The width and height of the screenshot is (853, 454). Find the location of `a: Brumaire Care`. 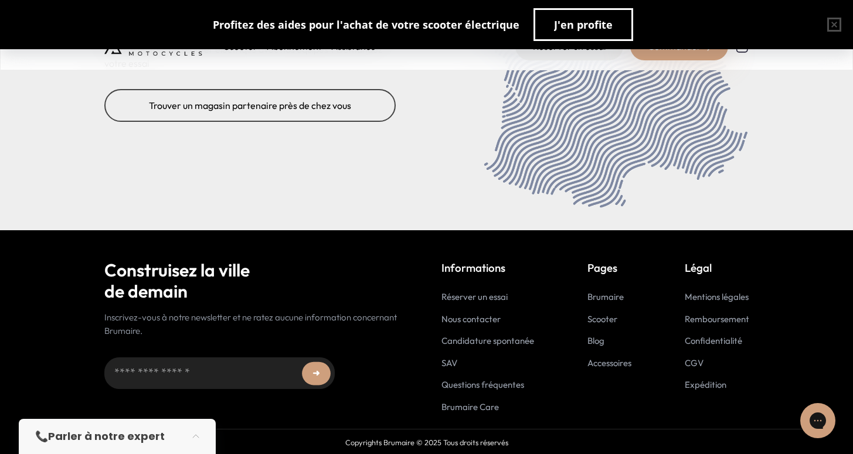

a: Brumaire Care is located at coordinates (470, 407).